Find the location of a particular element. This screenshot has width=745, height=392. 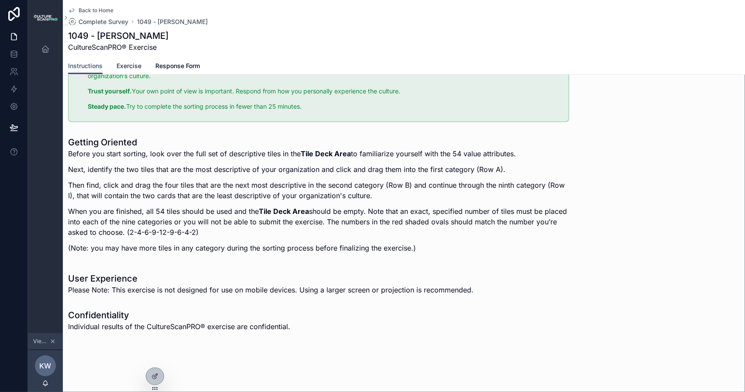

span: Exercise is located at coordinates (129, 66).